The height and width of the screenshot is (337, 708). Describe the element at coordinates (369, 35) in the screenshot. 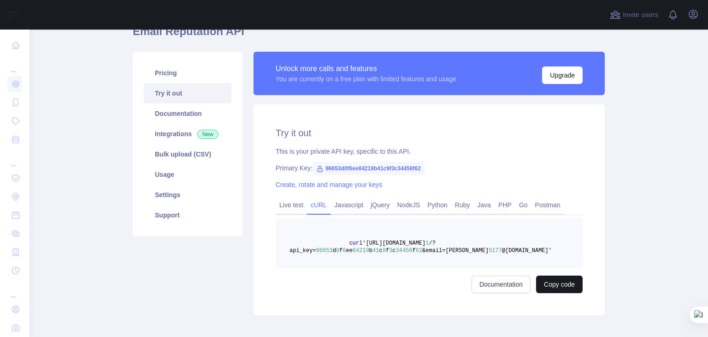

I see `h1: Email Reputation API` at that location.